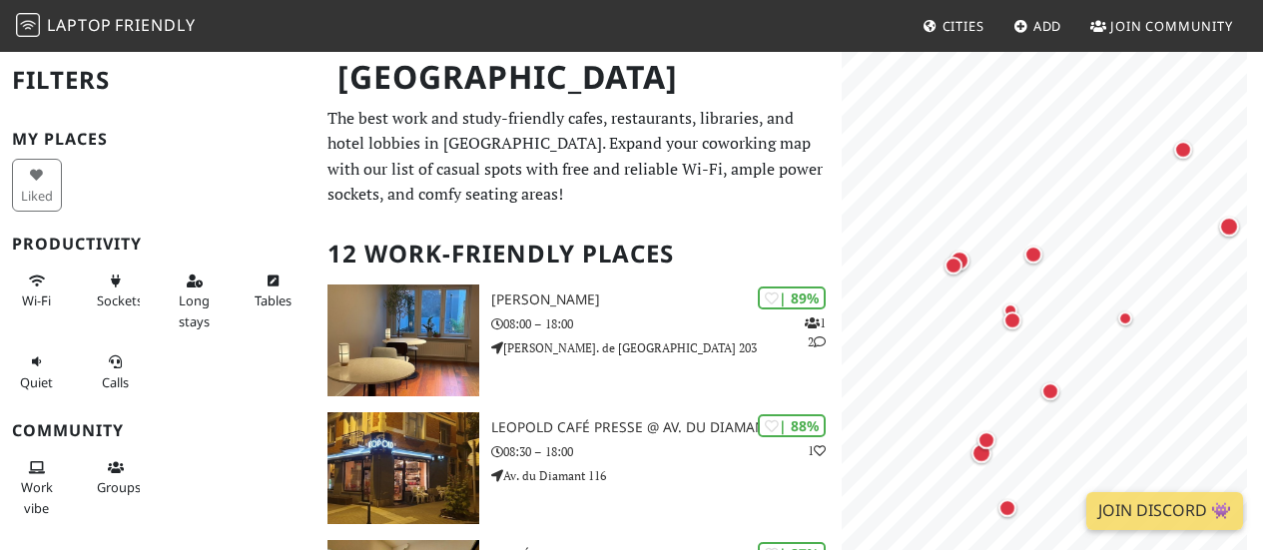 The width and height of the screenshot is (1263, 550). I want to click on span: Laptop, so click(79, 25).